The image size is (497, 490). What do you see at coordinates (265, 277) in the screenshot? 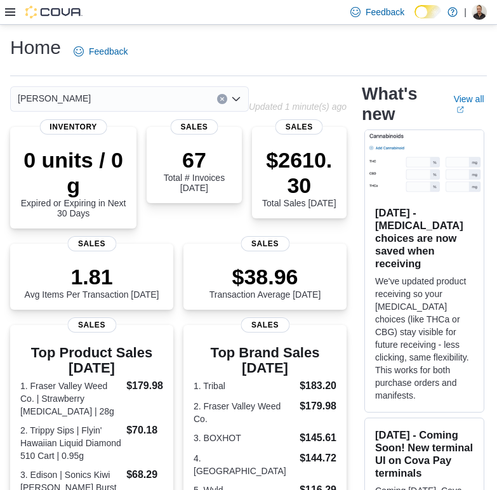
I see `p: $38.96` at bounding box center [265, 277].